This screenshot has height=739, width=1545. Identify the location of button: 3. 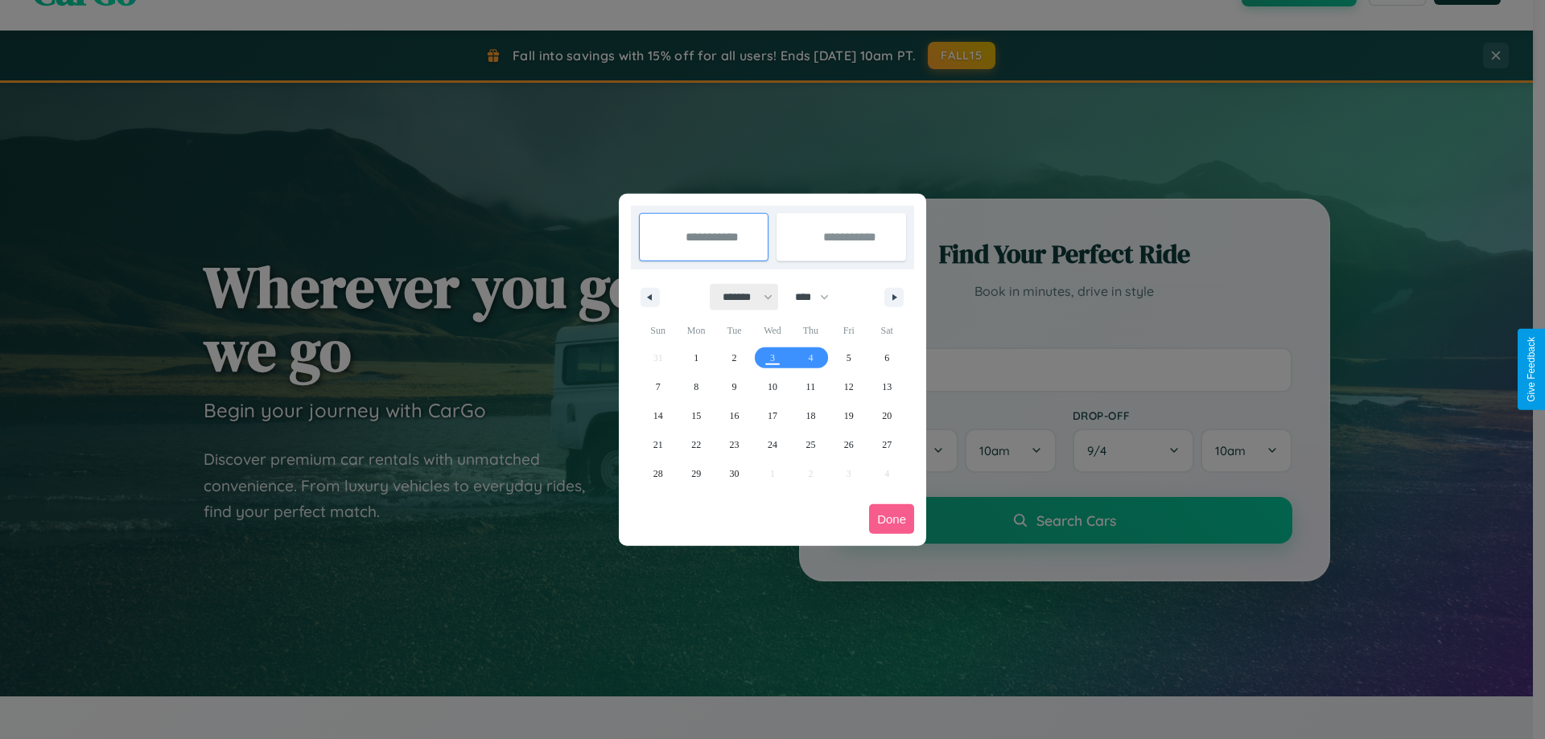
(772, 358).